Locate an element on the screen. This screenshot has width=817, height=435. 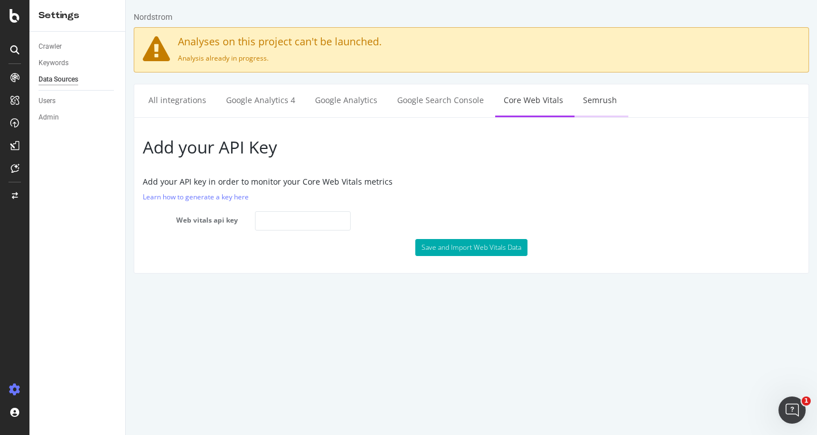
a: Admin is located at coordinates (78, 117).